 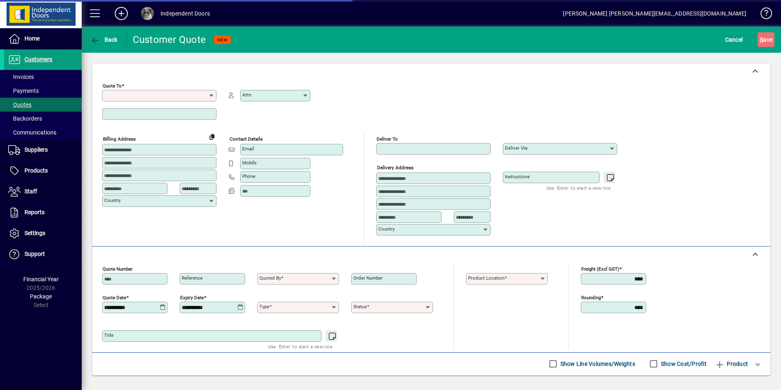 I want to click on button: Cancel, so click(x=734, y=40).